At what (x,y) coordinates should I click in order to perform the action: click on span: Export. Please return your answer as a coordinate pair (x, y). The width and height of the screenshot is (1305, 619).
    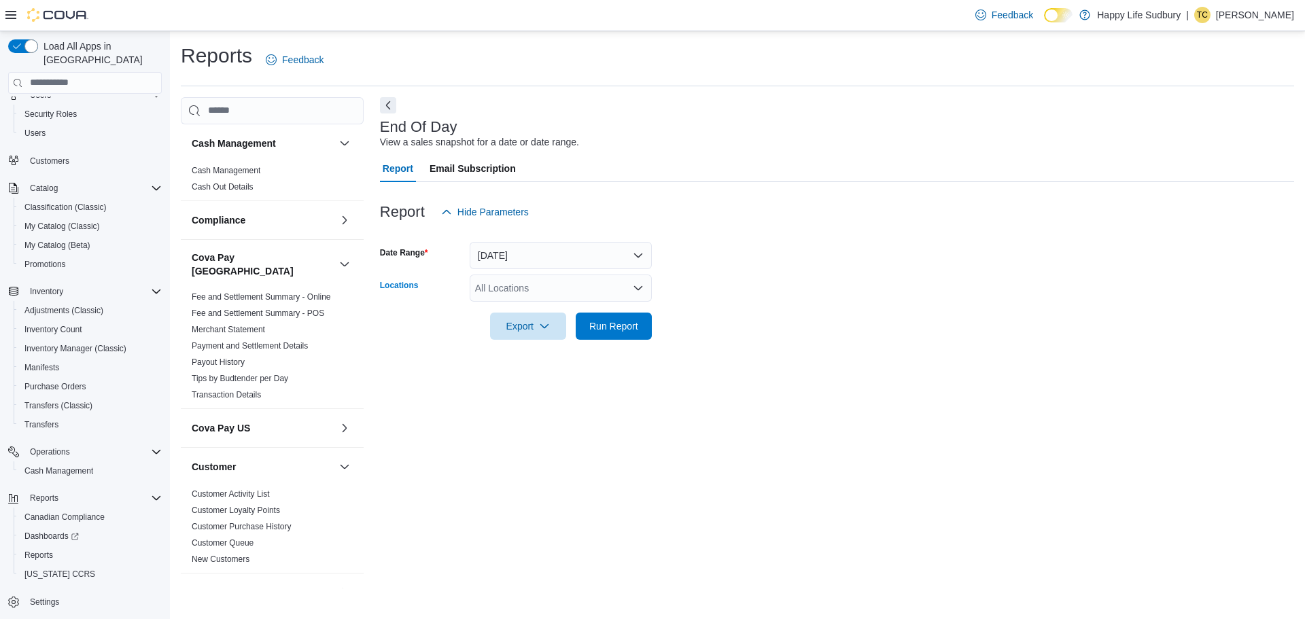
    Looking at the image, I should click on (528, 326).